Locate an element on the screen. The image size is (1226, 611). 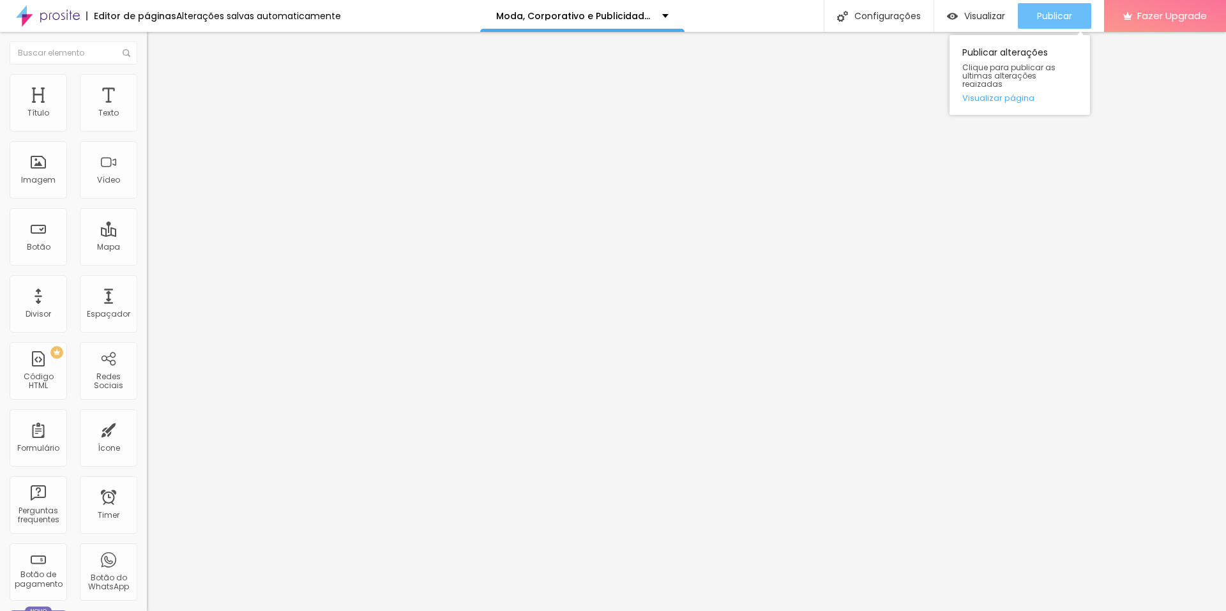
span: Publicar is located at coordinates (1054, 16).